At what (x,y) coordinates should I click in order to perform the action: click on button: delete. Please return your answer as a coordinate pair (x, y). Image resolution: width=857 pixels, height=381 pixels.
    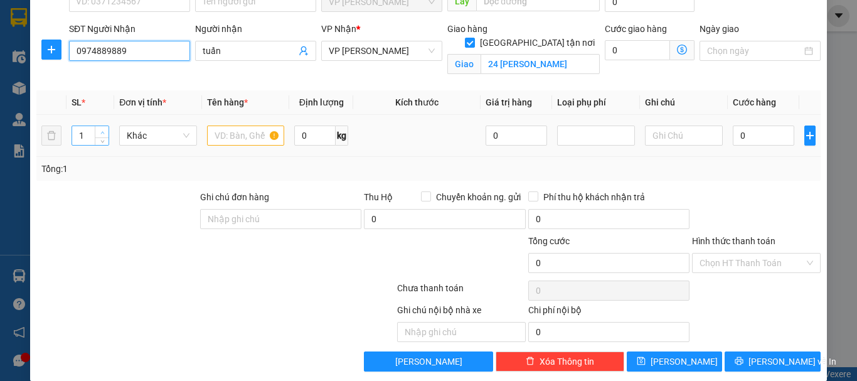
    Looking at the image, I should click on (51, 136).